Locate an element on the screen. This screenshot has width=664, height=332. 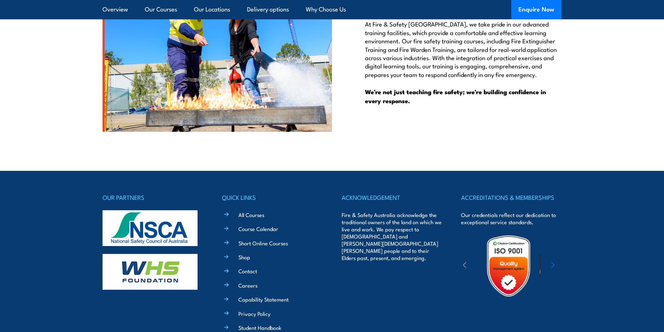
h4: ACCREDITATIONS & MEMBERSHIPS is located at coordinates (511, 197).